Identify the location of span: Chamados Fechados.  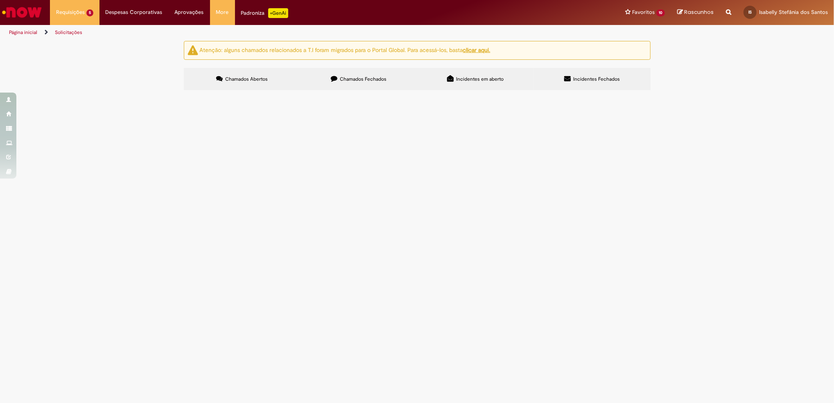
(363, 79).